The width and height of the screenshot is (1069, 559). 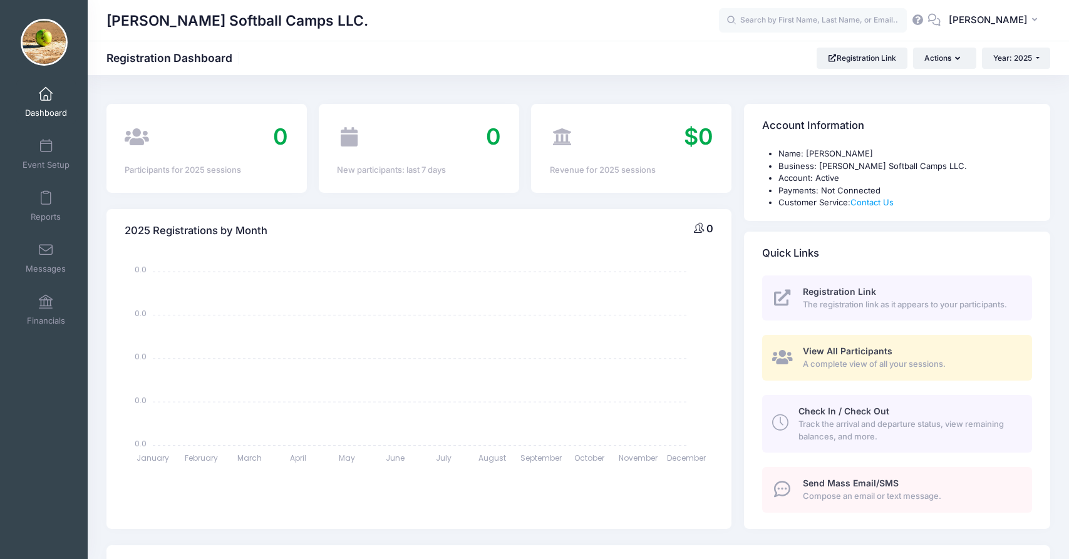 What do you see at coordinates (46, 165) in the screenshot?
I see `span: Event Setup` at bounding box center [46, 165].